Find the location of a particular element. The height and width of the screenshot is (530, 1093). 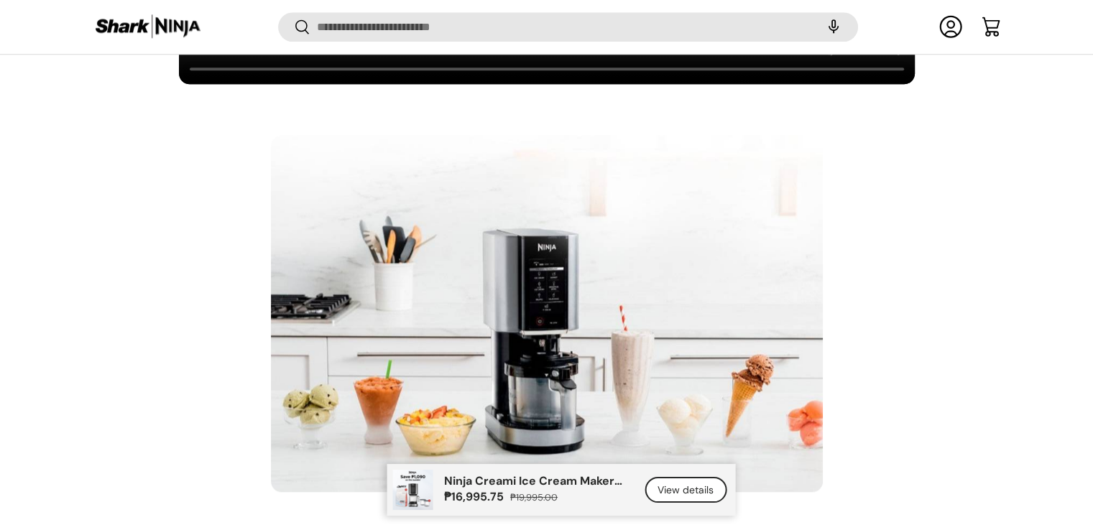

speech-search-button: Search by voice is located at coordinates (833, 27).